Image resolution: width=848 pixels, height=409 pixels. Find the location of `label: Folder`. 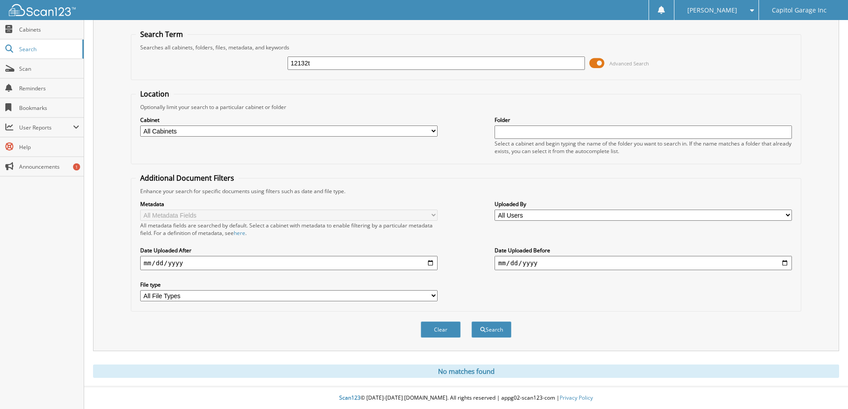

label: Folder is located at coordinates (643, 120).